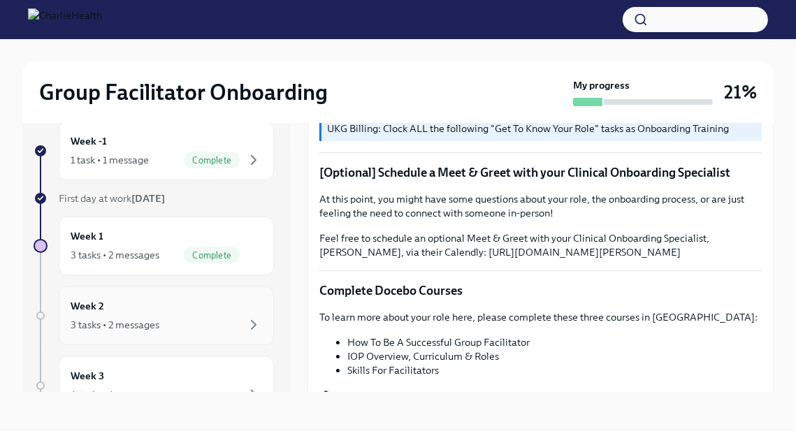  I want to click on li: IOP Overview, Curriculum & Roles, so click(554, 357).